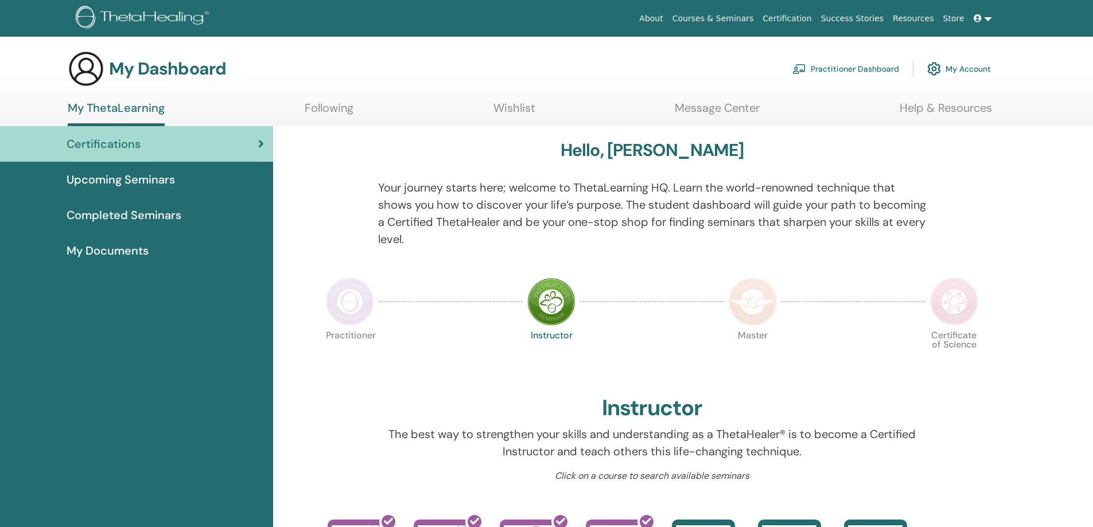  Describe the element at coordinates (124, 215) in the screenshot. I see `span: Completed Seminars` at that location.